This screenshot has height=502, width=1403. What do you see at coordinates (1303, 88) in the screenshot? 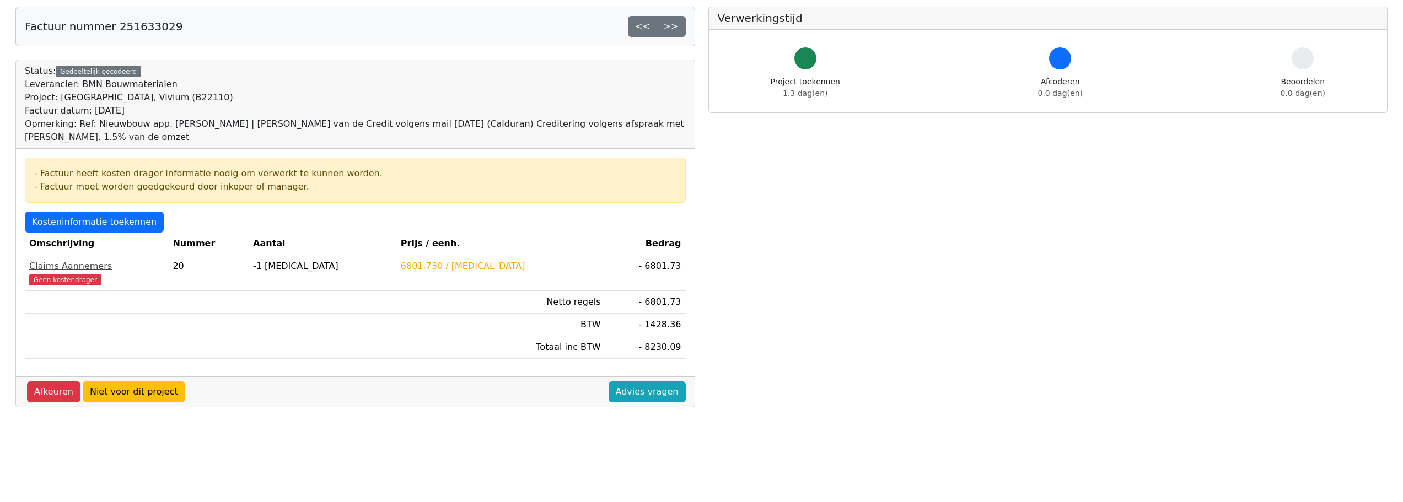
I see `div: Beoordelen` at bounding box center [1303, 88].